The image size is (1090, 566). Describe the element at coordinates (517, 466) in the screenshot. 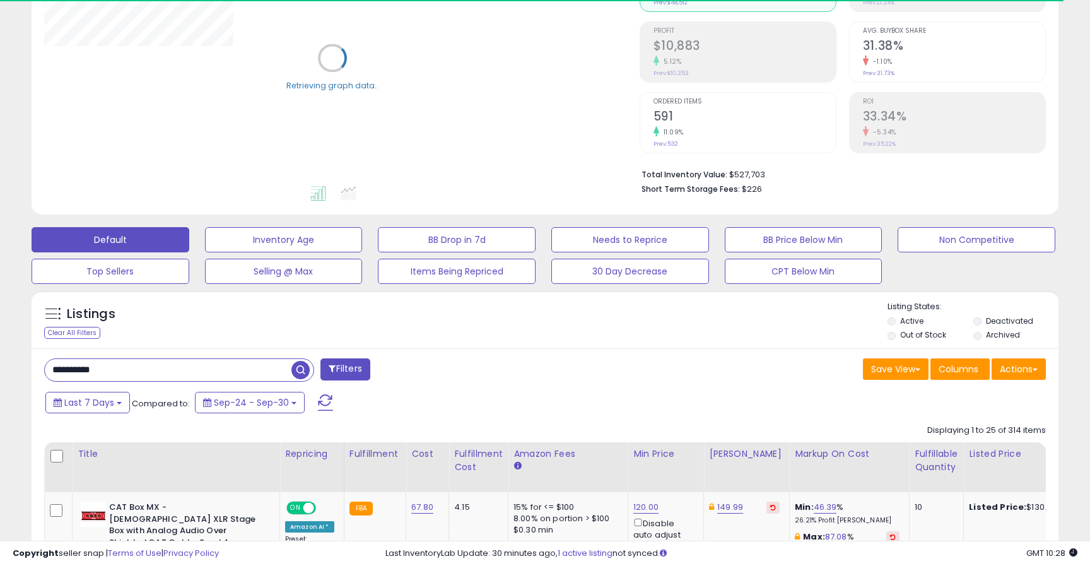

I see `small: Amazon Fees.` at that location.